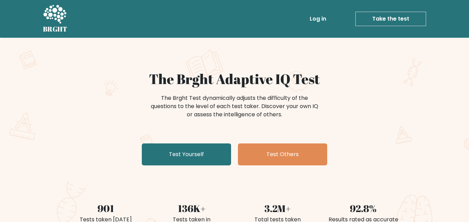  I want to click on a: Log in, so click(318, 19).